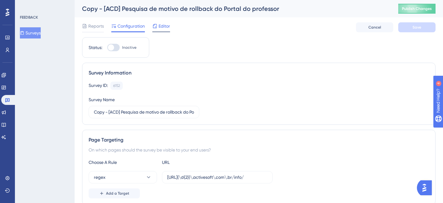  I want to click on span: Need Help?, so click(27, 5).